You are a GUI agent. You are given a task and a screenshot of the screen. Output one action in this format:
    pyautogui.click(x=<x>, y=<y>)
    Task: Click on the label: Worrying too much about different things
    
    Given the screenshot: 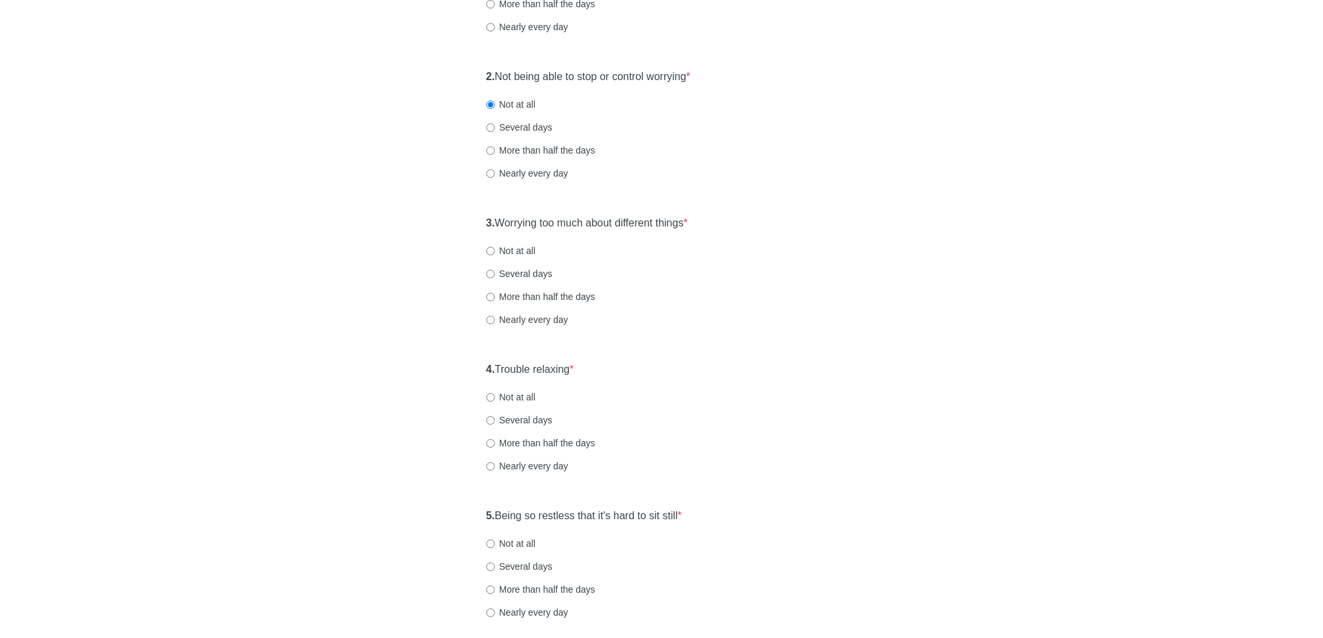 What is the action you would take?
    pyautogui.click(x=587, y=223)
    